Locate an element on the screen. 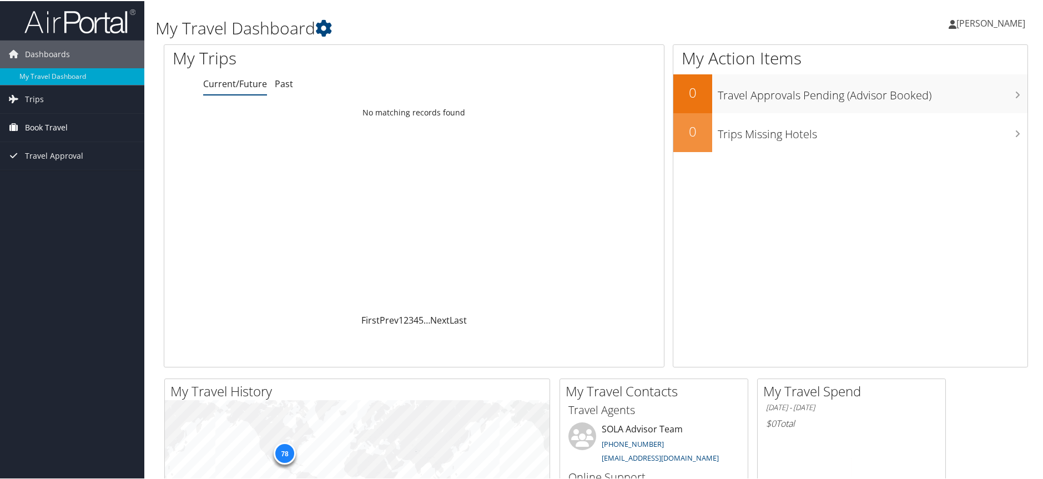 This screenshot has height=479, width=1043. a: Next is located at coordinates (440, 319).